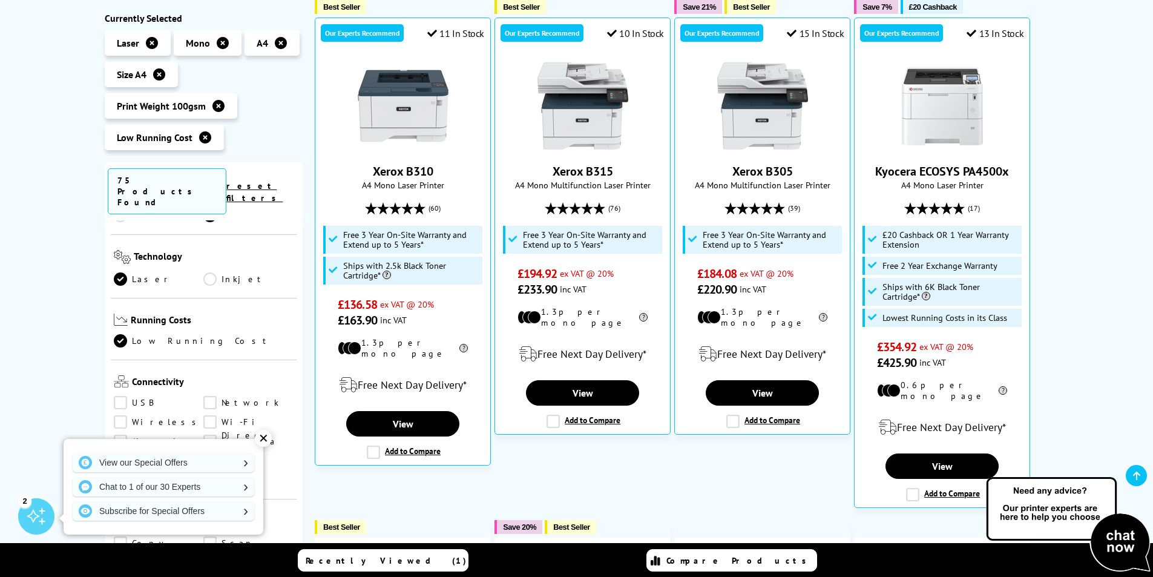 The image size is (1153, 577). What do you see at coordinates (121, 319) in the screenshot?
I see `img: Running Costs` at bounding box center [121, 319].